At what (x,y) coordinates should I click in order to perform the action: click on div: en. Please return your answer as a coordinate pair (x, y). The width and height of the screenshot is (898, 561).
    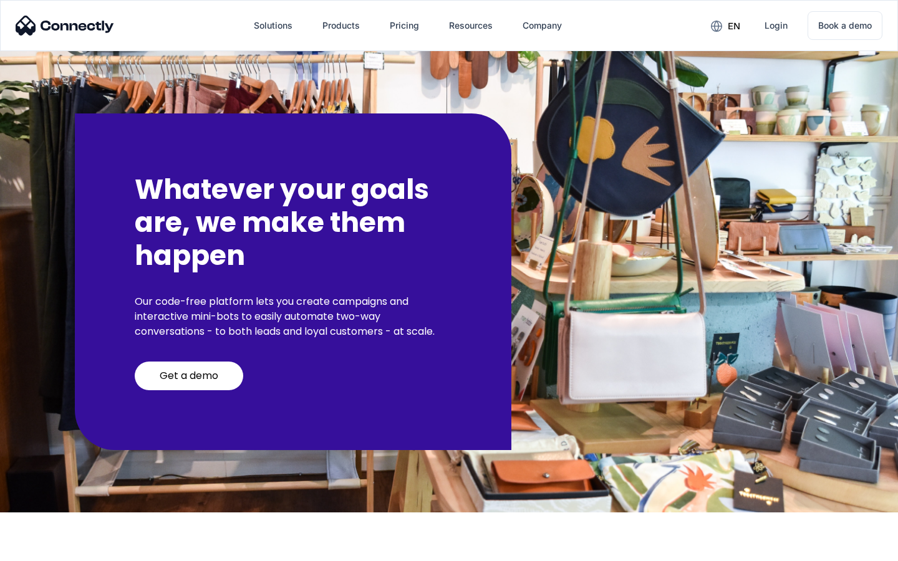
    Looking at the image, I should click on (734, 26).